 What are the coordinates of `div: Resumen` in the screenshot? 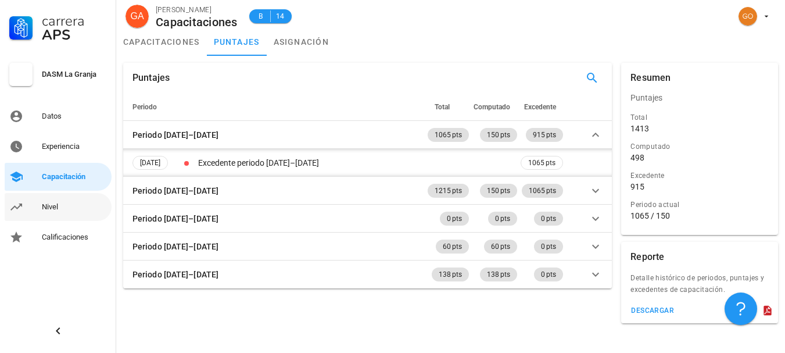 It's located at (650, 78).